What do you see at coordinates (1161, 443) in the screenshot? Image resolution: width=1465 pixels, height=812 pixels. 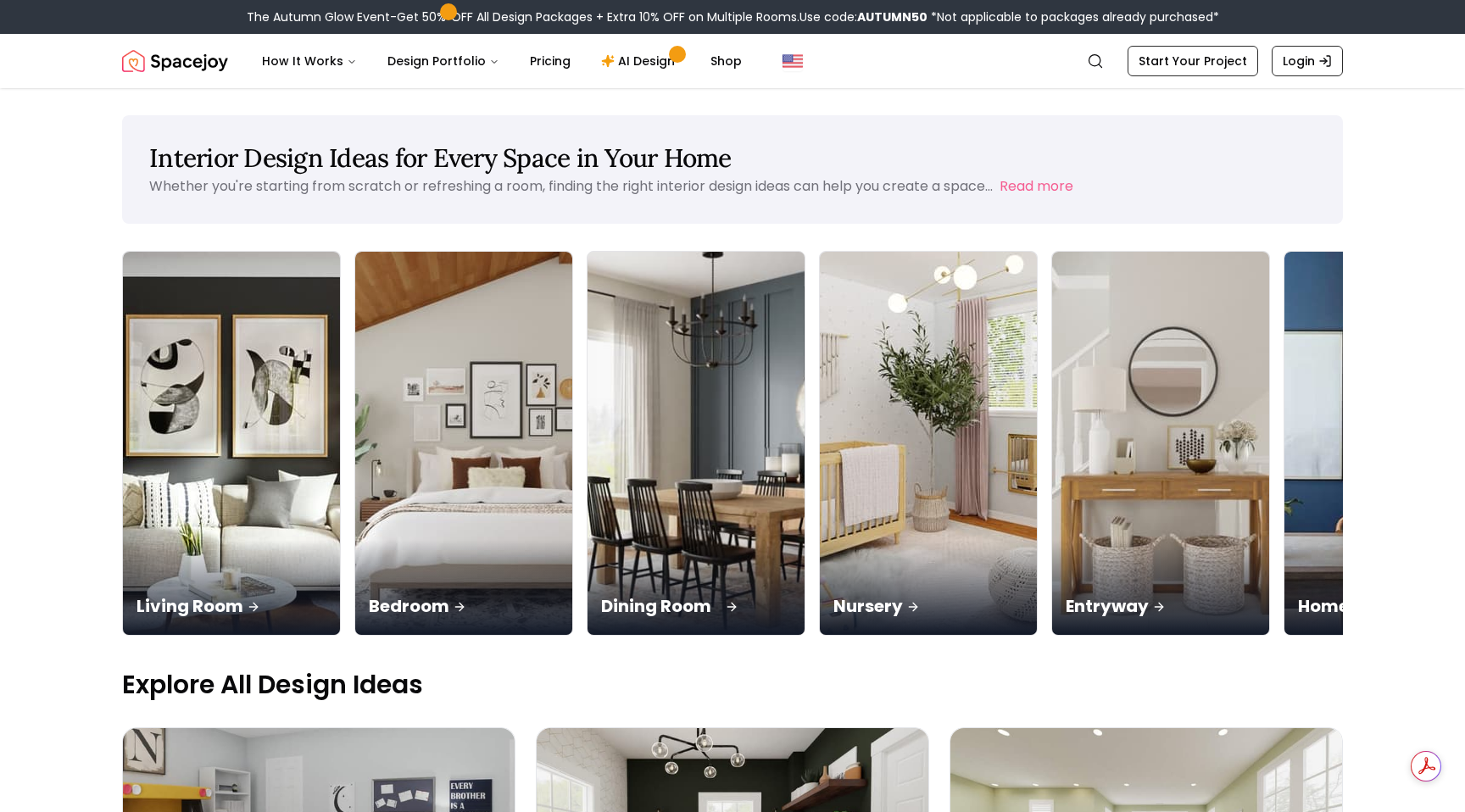 I see `a: EntrywayEntryway` at bounding box center [1161, 443].